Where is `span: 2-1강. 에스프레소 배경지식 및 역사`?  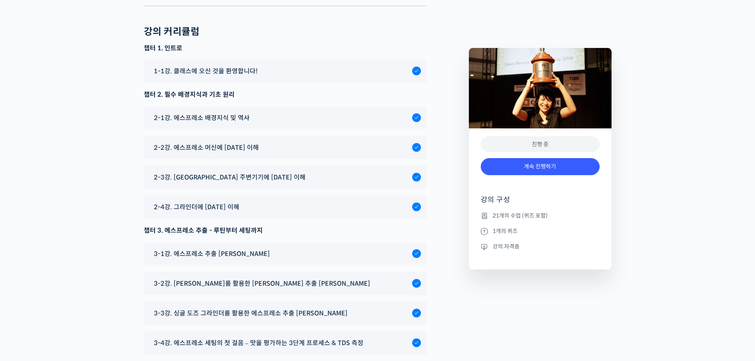 span: 2-1강. 에스프레소 배경지식 및 역사 is located at coordinates (202, 118).